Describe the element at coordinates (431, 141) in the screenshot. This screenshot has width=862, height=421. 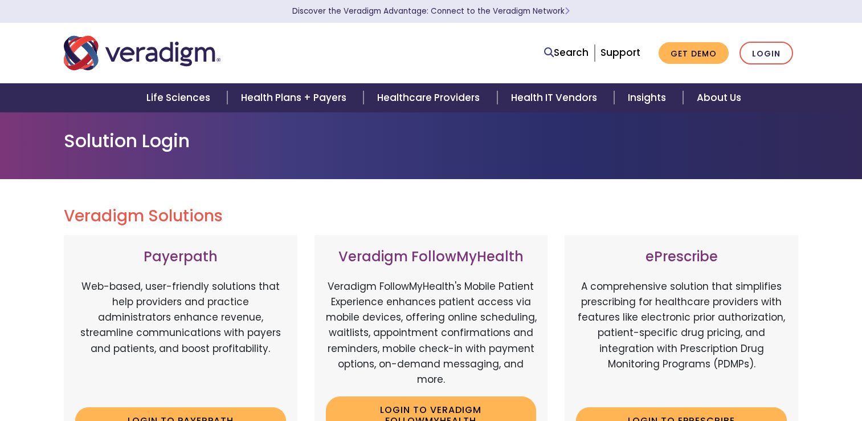
I see `h1: Solution Login` at that location.